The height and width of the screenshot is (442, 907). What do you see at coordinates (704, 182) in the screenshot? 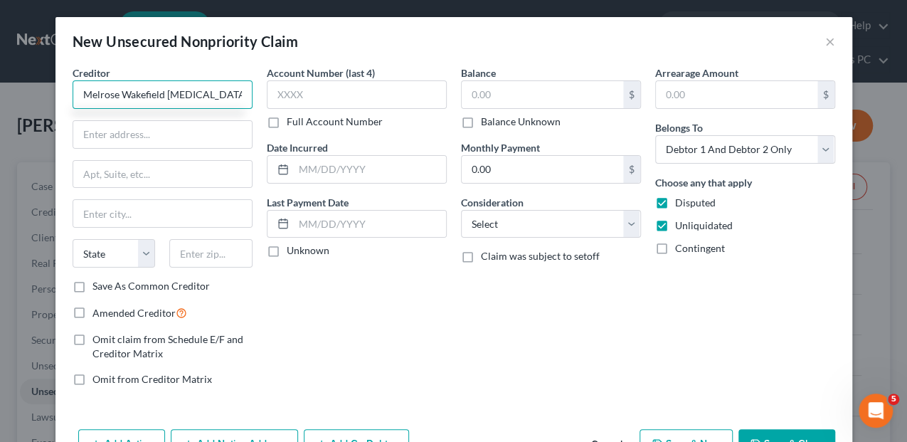
I see `label: Choose any that apply` at bounding box center [704, 182].